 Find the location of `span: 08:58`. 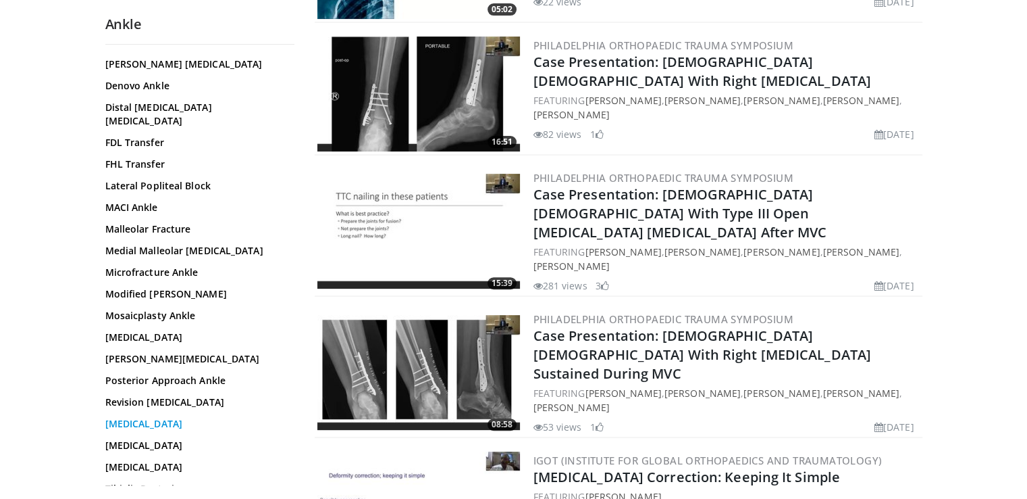

span: 08:58 is located at coordinates (502, 424).